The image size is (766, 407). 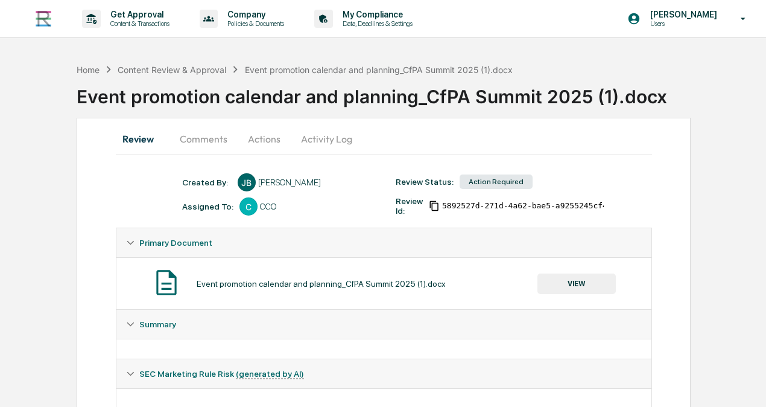 I want to click on span: 5892527d-271d-4a62-bae5-a9255245cf45, so click(x=527, y=206).